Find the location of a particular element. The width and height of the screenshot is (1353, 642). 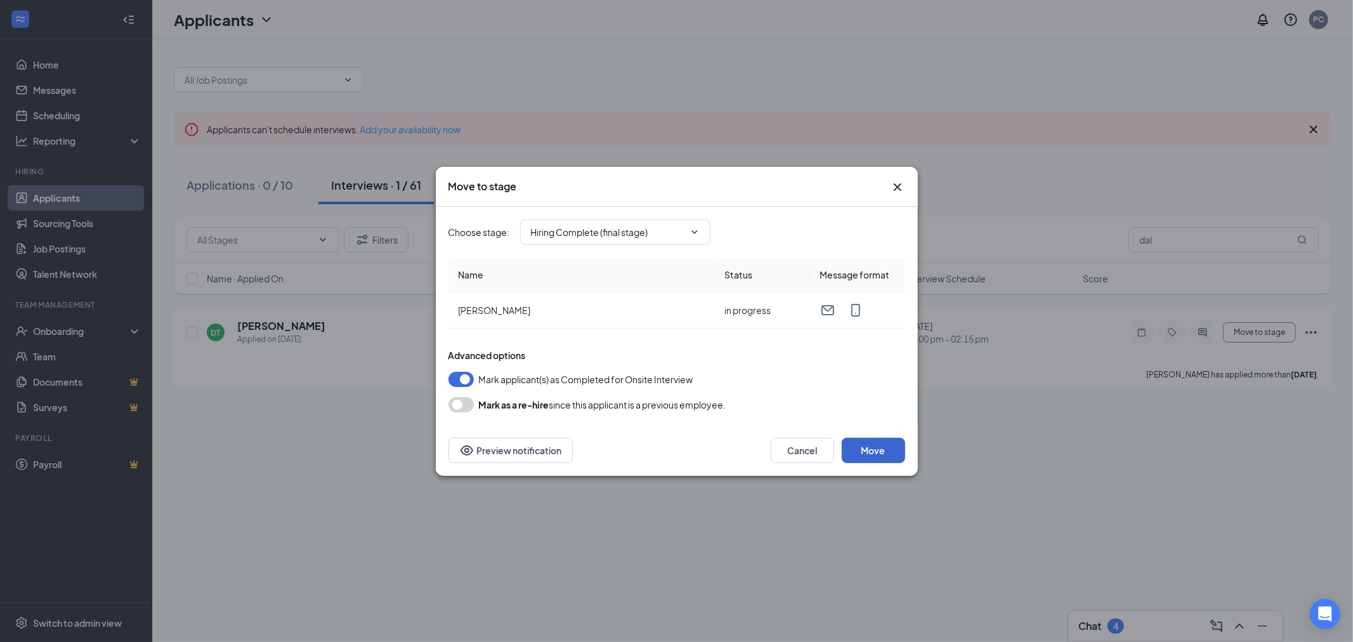

div: since this applicant is a previous employee. is located at coordinates (603, 405).